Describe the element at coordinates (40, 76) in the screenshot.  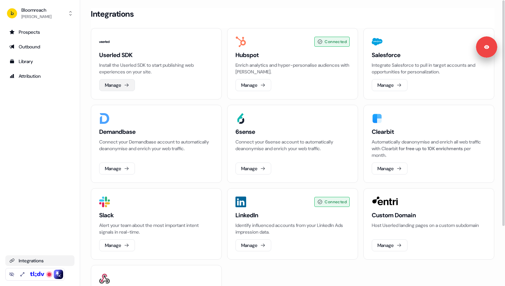
I see `a: Go to attribution` at that location.